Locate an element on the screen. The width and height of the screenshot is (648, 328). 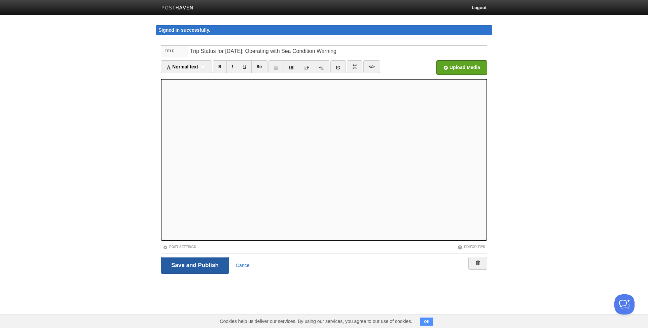
a: Post Settings is located at coordinates (179, 246).